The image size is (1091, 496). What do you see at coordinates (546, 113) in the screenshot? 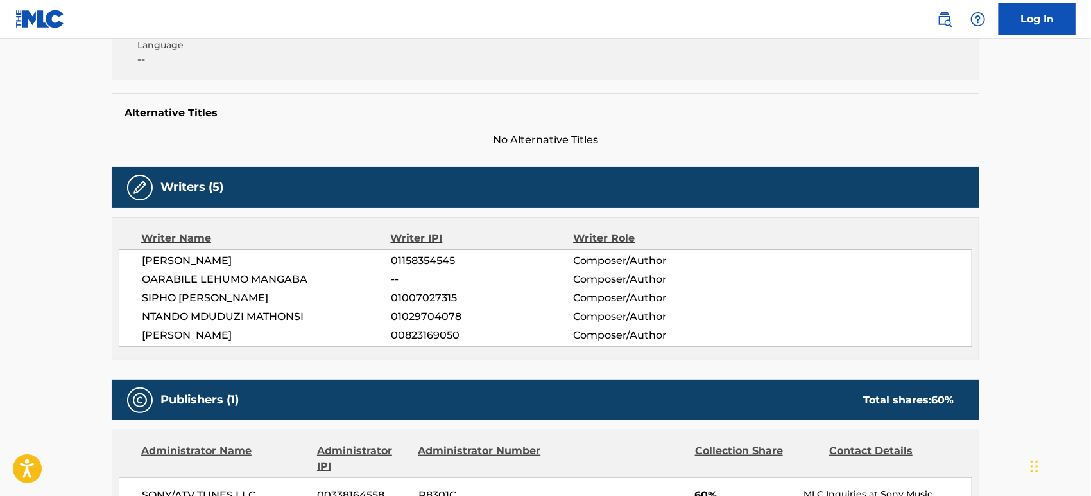
I see `h5: Alternative Titles` at bounding box center [546, 113].